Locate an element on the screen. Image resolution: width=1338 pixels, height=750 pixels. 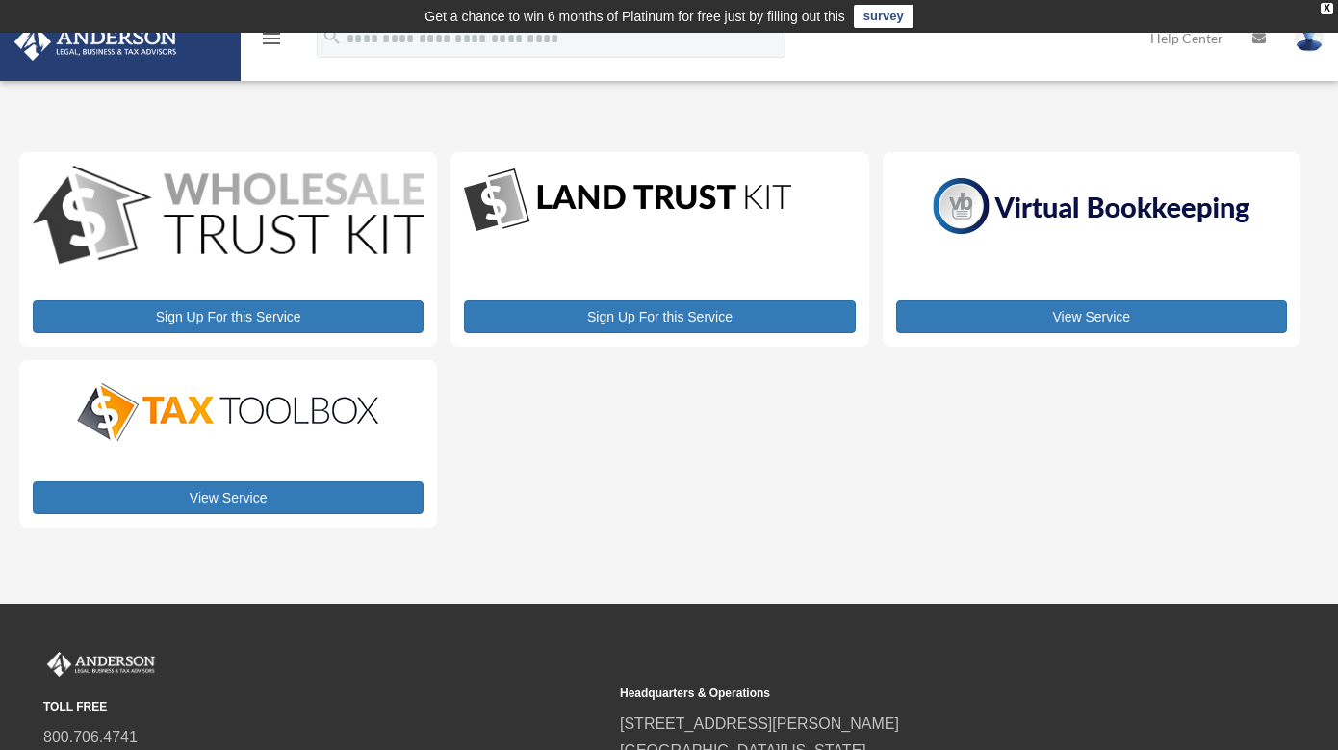
i: search is located at coordinates (332, 37).